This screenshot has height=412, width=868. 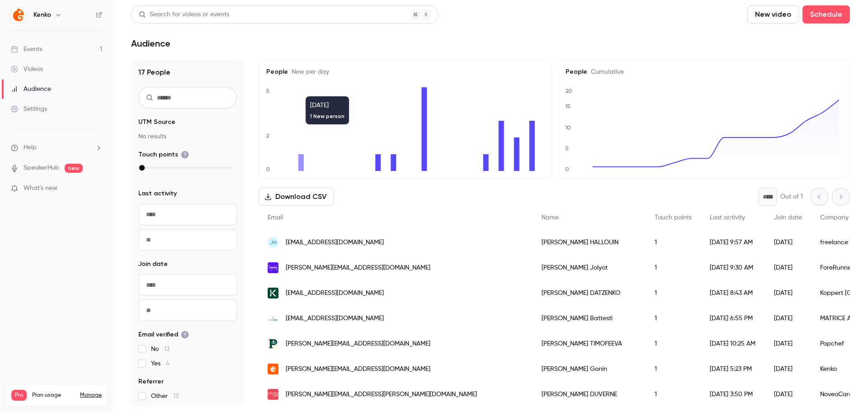 What do you see at coordinates (273, 318) in the screenshot?
I see `img: matrice.io` at bounding box center [273, 318].